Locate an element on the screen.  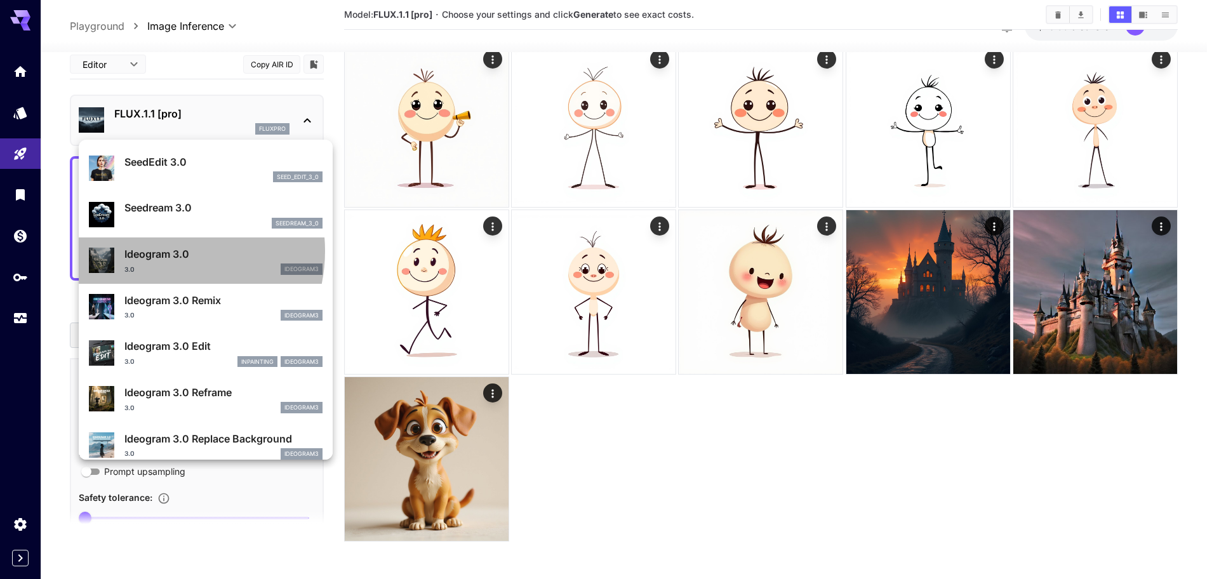
div: Seedream 3.0seedream_3_0 is located at coordinates (206, 214).